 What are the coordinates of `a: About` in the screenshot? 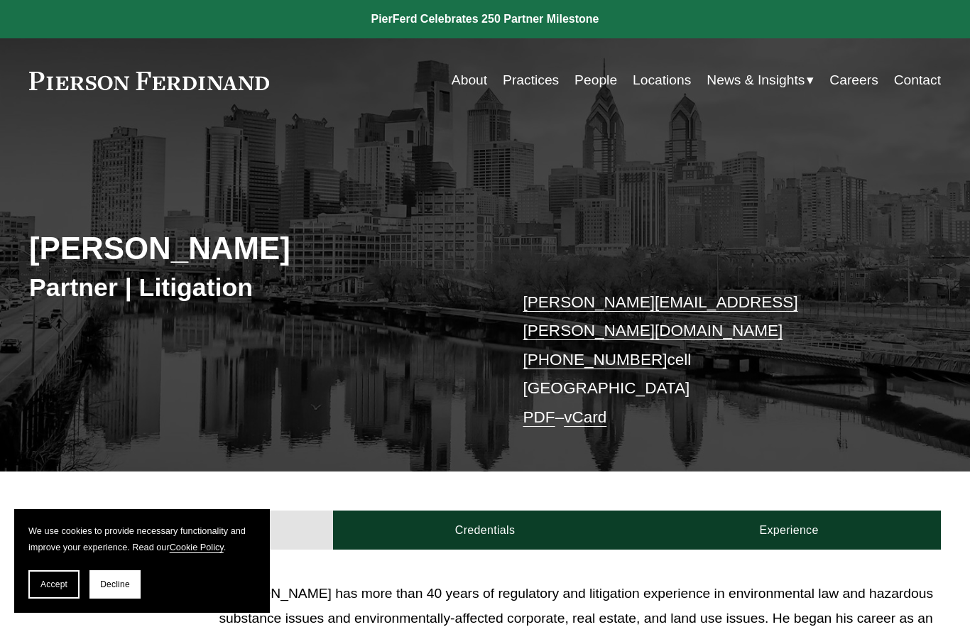 It's located at (469, 80).